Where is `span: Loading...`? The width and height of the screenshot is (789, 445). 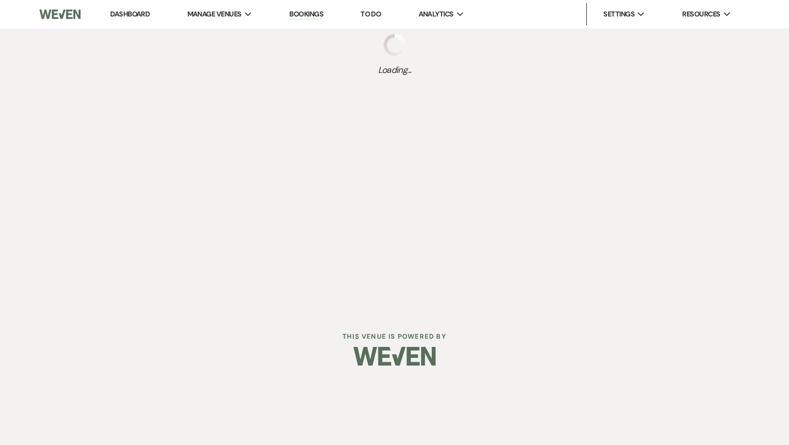 span: Loading... is located at coordinates (395, 70).